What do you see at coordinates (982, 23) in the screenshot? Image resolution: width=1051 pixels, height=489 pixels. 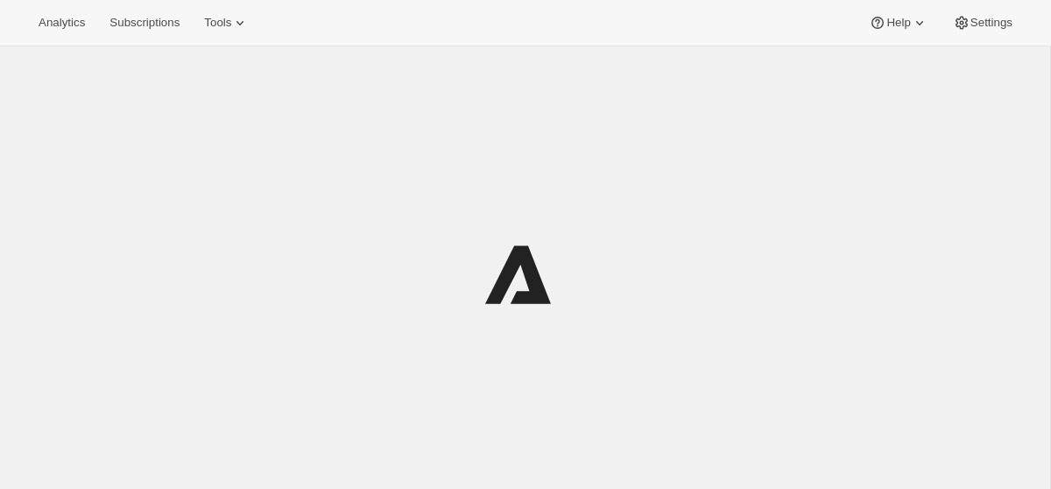 I see `button: Settings` at bounding box center [982, 23].